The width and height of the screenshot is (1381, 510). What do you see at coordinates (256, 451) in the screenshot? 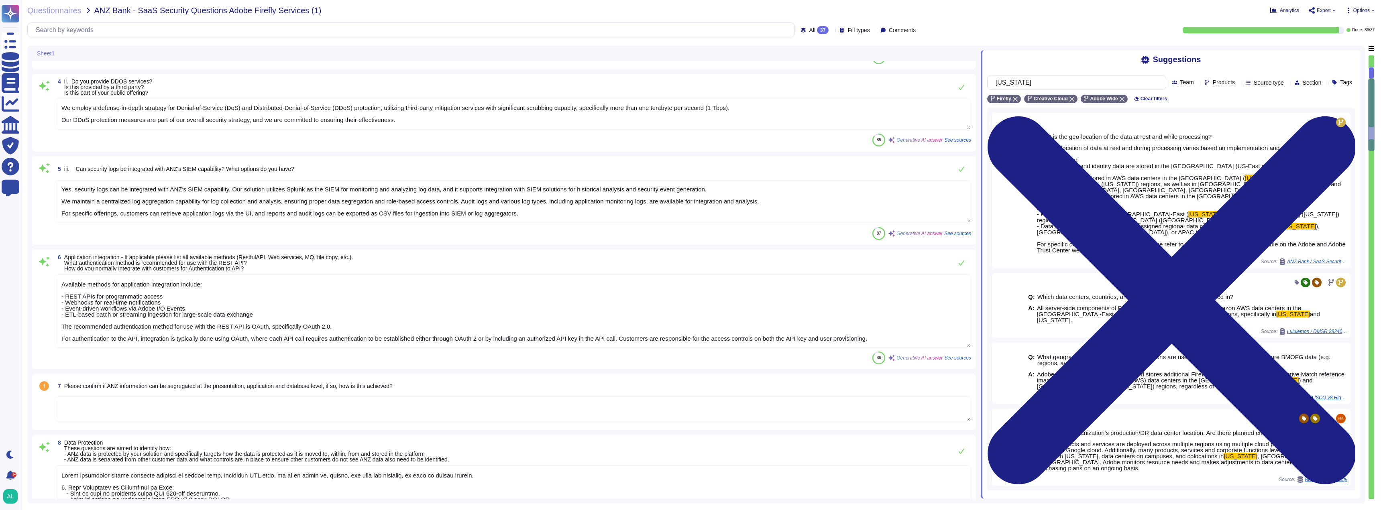
I see `span: Data Protection These questions are aimed to identify how: - ANZ data is protected by your soluti...` at bounding box center [256, 451].